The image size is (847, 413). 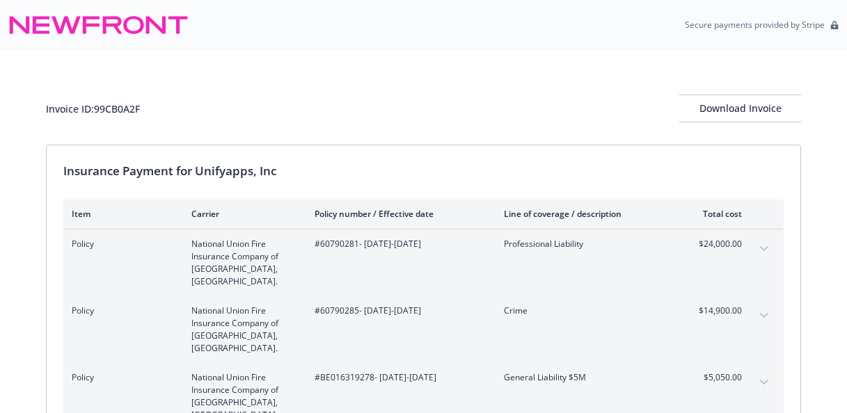 I want to click on div: Line of coverage / description, so click(x=585, y=214).